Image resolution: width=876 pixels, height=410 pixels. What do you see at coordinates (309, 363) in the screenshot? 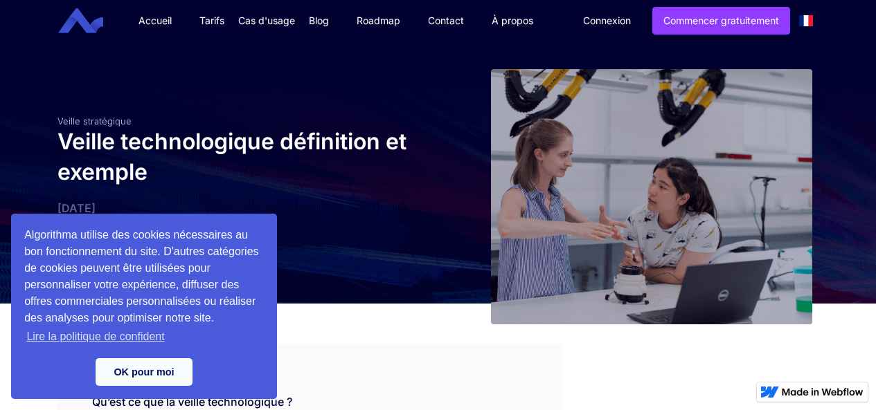
I see `div: SOMMAIRE` at bounding box center [309, 363].